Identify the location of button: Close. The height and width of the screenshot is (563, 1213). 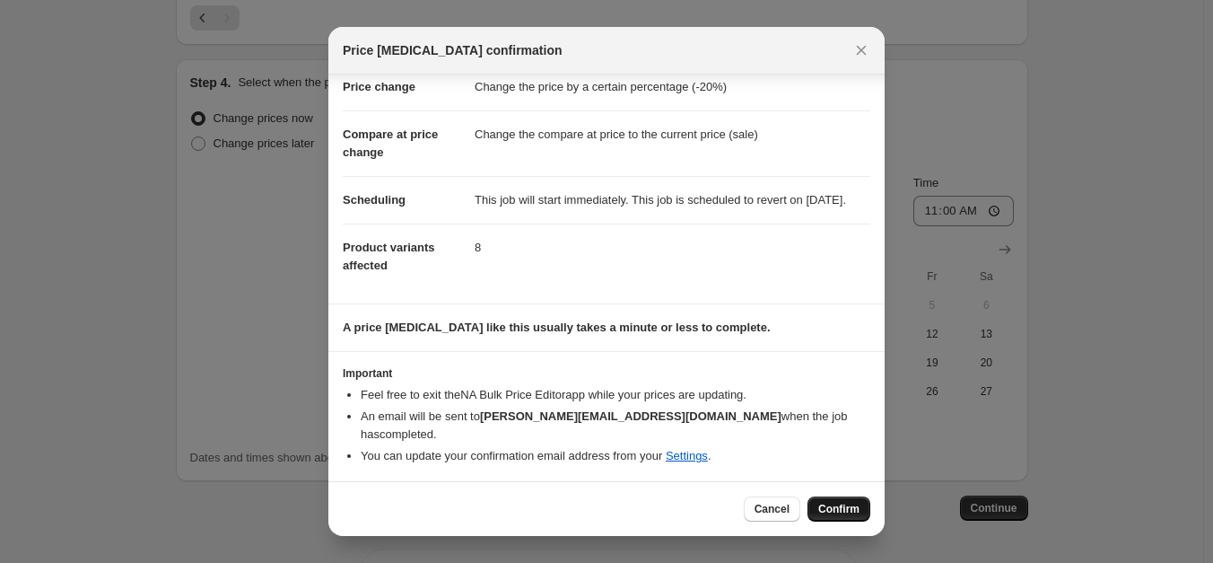
(861, 50).